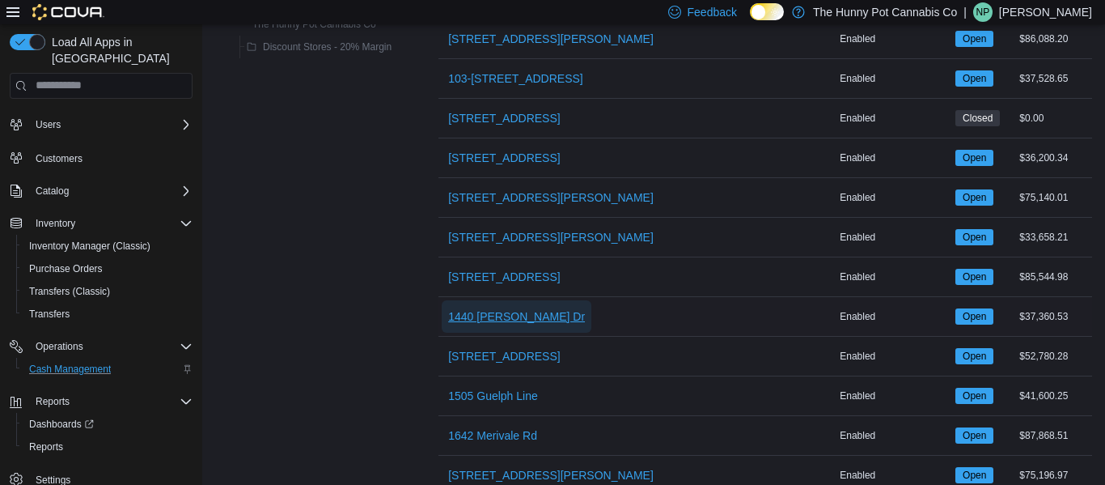  I want to click on div: $37,528.65, so click(1054, 78).